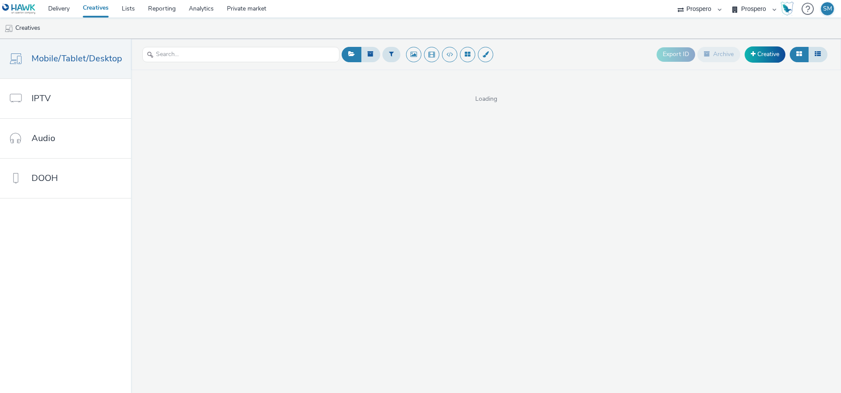 This screenshot has height=393, width=841. Describe the element at coordinates (77, 58) in the screenshot. I see `span: Mobile/Tablet/Desktop` at that location.